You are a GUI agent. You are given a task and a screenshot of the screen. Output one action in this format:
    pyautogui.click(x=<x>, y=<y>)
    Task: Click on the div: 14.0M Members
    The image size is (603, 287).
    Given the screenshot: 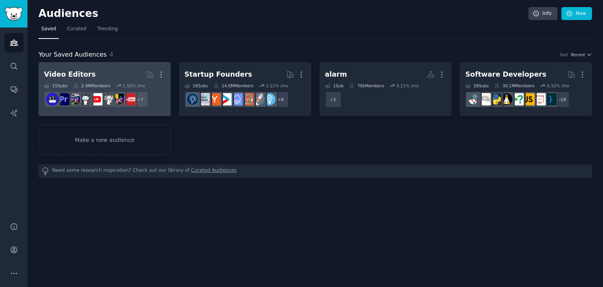 What is the action you would take?
    pyautogui.click(x=234, y=86)
    